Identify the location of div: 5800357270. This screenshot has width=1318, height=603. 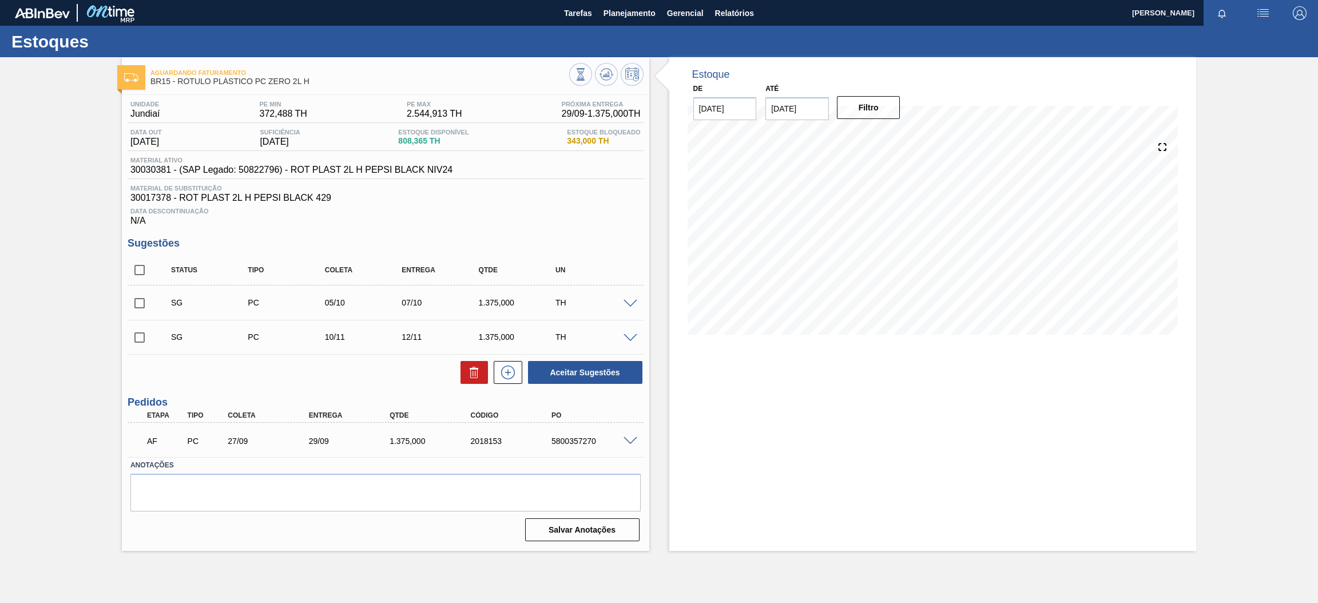
(594, 441).